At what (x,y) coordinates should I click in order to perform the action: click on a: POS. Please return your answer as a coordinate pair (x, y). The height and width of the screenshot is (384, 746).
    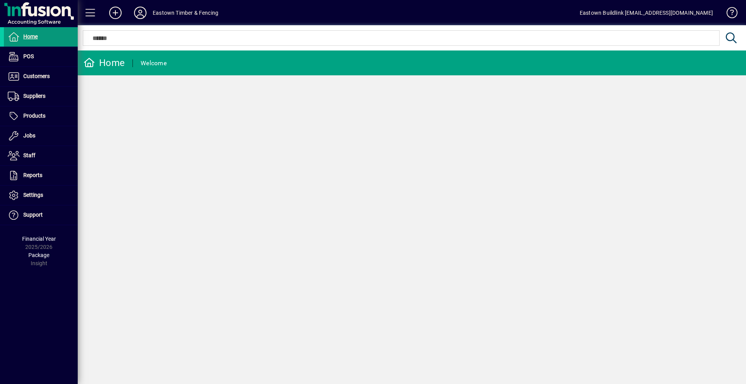
    Looking at the image, I should click on (41, 57).